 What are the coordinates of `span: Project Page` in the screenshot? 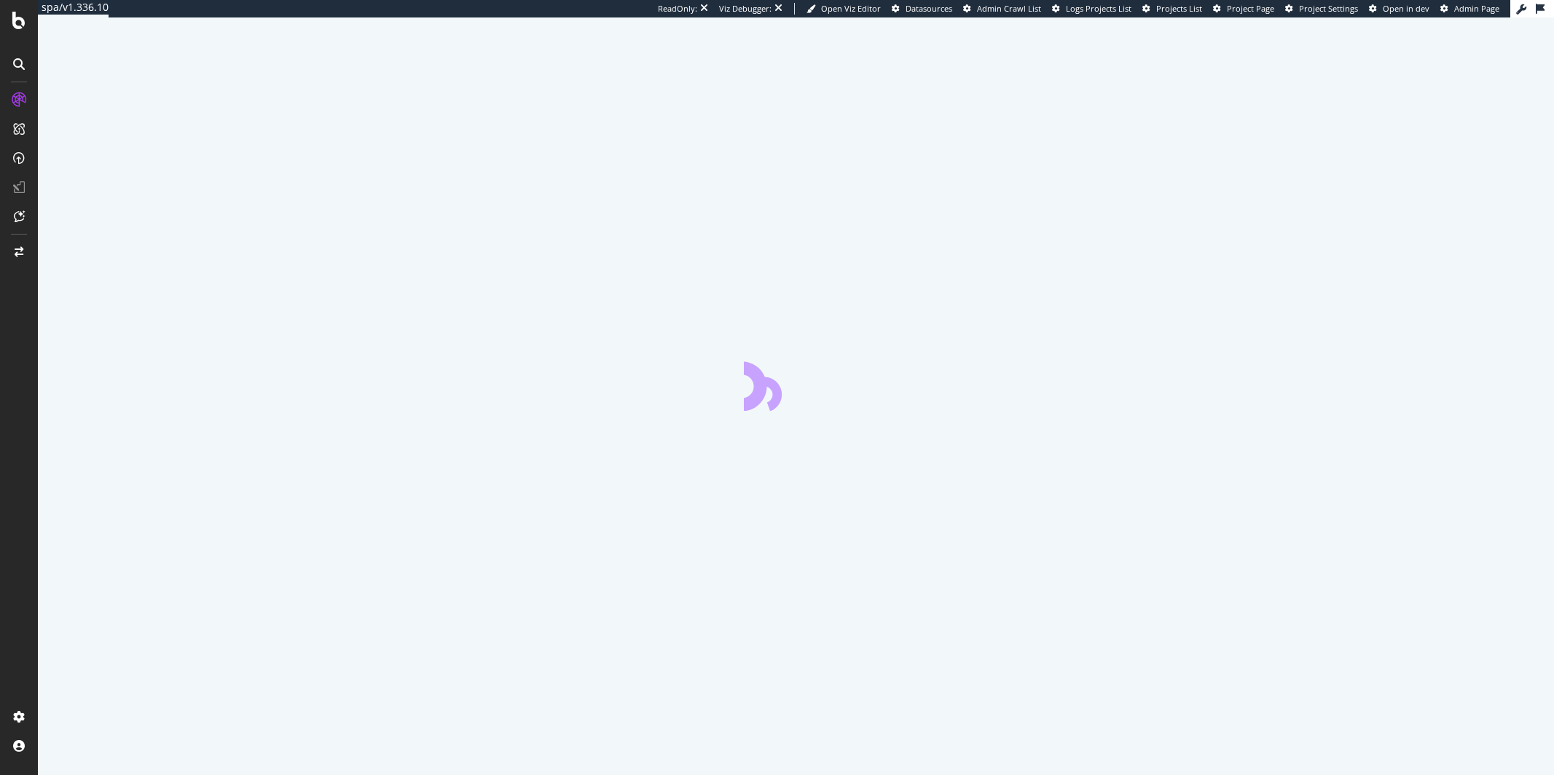 It's located at (1250, 8).